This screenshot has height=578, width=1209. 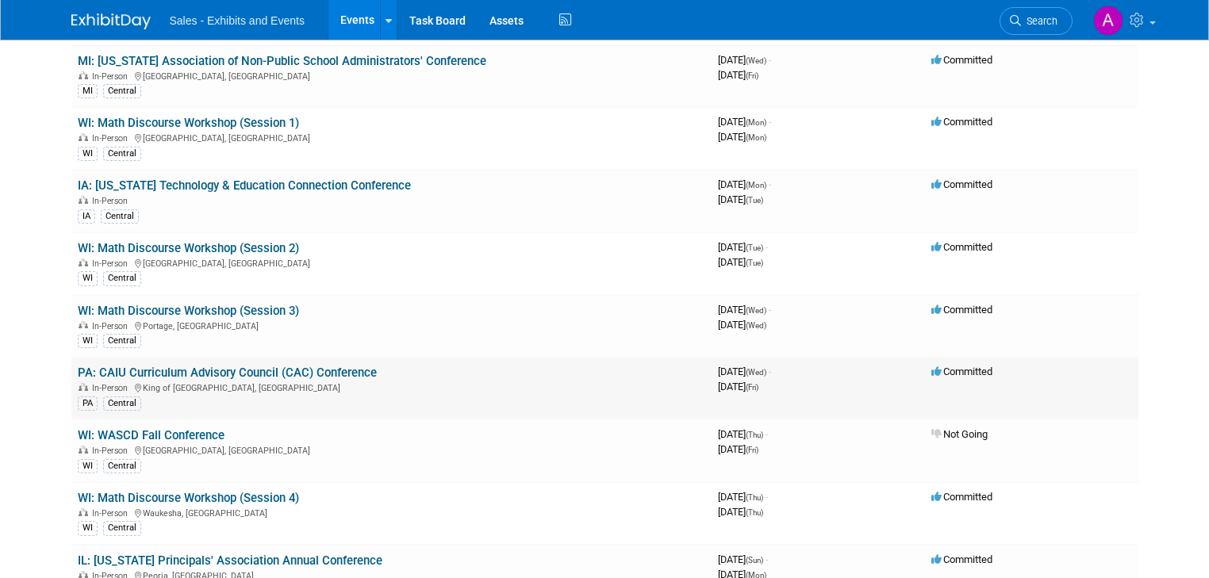 What do you see at coordinates (188, 123) in the screenshot?
I see `a: WI: Math Discourse Workshop (Session 1)` at bounding box center [188, 123].